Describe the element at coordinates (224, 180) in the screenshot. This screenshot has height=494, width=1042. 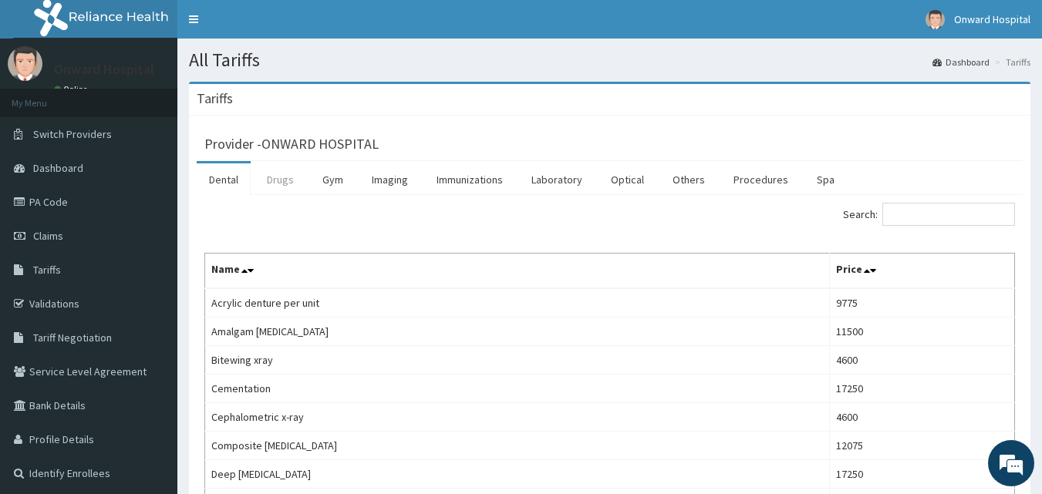
I see `a: Dental` at that location.